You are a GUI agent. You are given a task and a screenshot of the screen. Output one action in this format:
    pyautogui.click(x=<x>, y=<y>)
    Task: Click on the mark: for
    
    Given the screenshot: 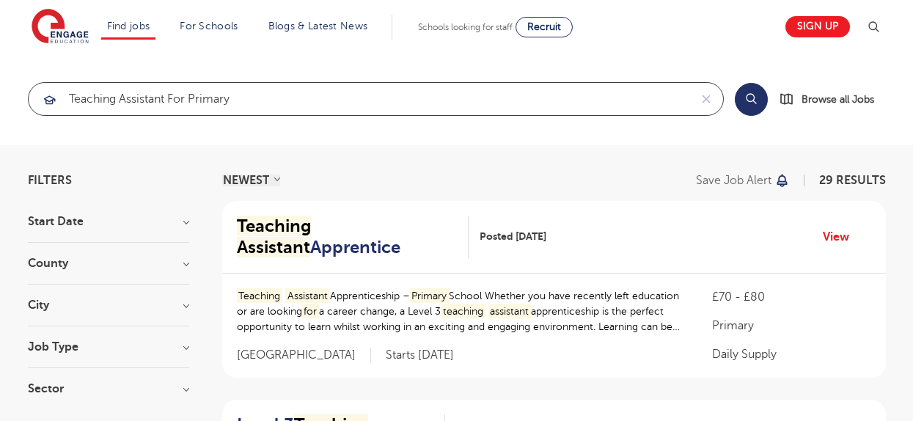 What is the action you would take?
    pyautogui.click(x=311, y=311)
    